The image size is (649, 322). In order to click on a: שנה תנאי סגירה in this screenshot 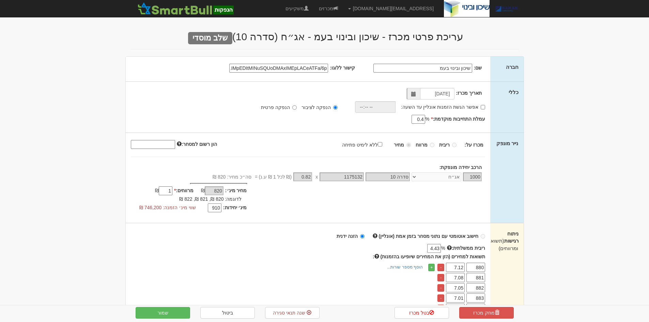, I will do `click(292, 313)`.